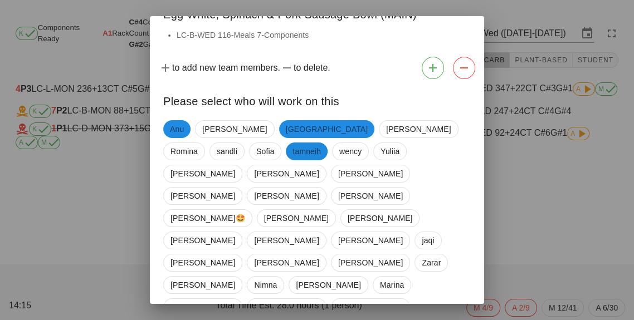 Image resolution: width=634 pixels, height=320 pixels. Describe the element at coordinates (306, 151) in the screenshot. I see `span: tamneih` at that location.